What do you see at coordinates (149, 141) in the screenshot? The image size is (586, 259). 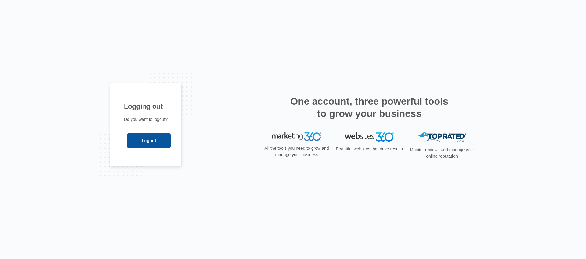 I see `input: Logout` at bounding box center [149, 141].